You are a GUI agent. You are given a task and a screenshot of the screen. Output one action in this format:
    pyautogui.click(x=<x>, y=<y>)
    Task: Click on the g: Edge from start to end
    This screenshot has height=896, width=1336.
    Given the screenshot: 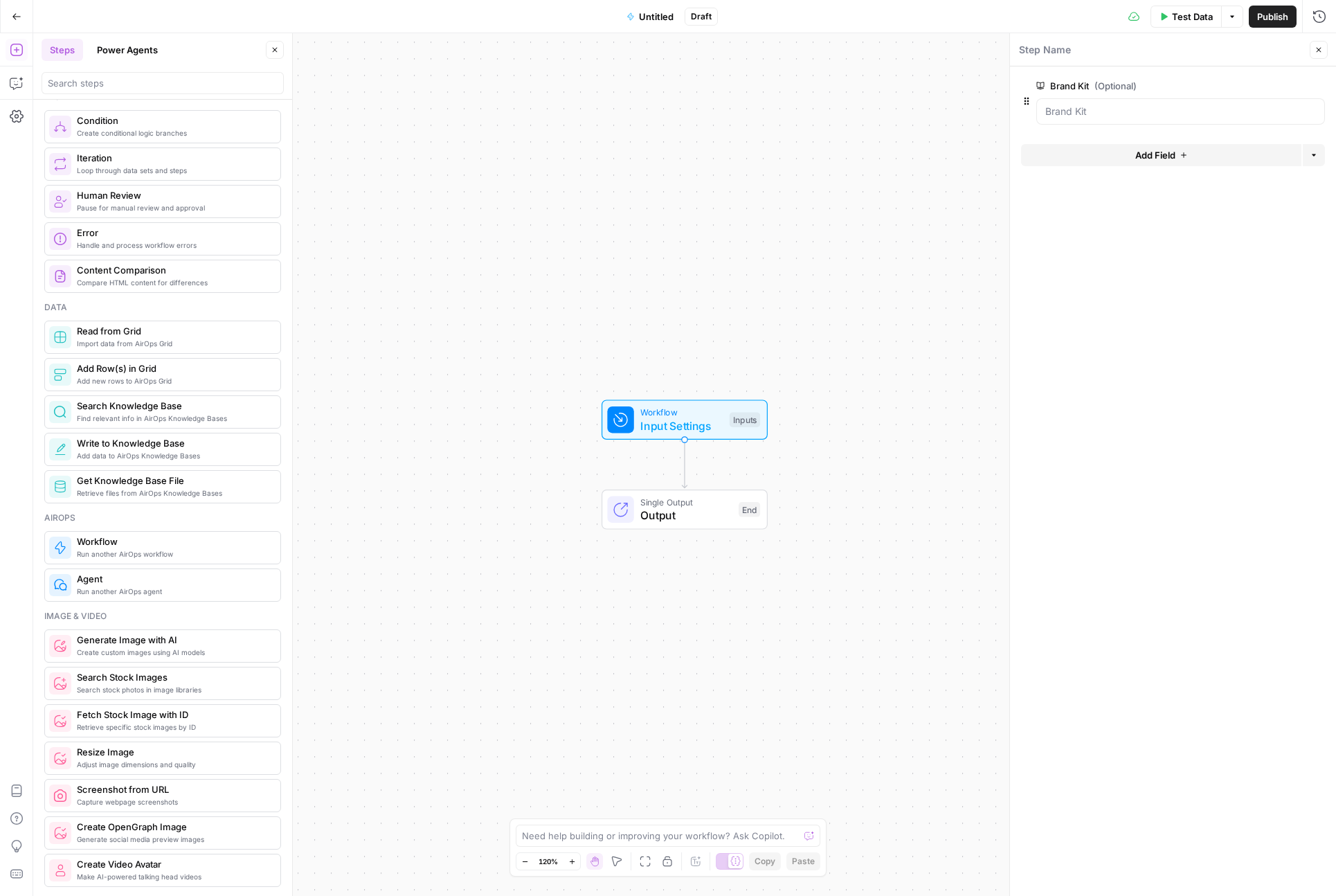 What is the action you would take?
    pyautogui.click(x=684, y=464)
    